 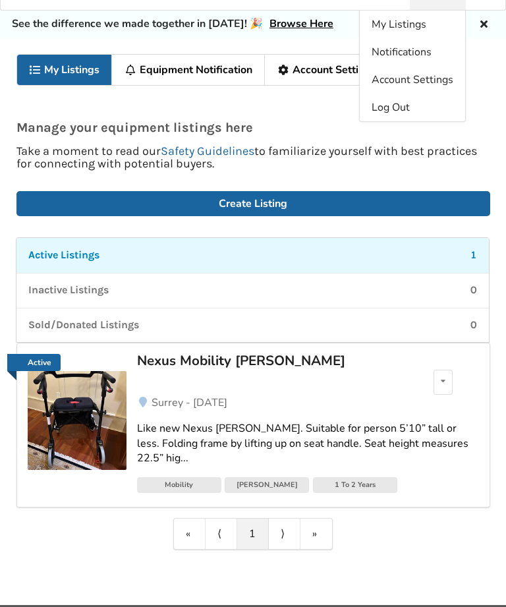 What do you see at coordinates (253, 127) in the screenshot?
I see `p: Manage your equipment listings here` at bounding box center [253, 127].